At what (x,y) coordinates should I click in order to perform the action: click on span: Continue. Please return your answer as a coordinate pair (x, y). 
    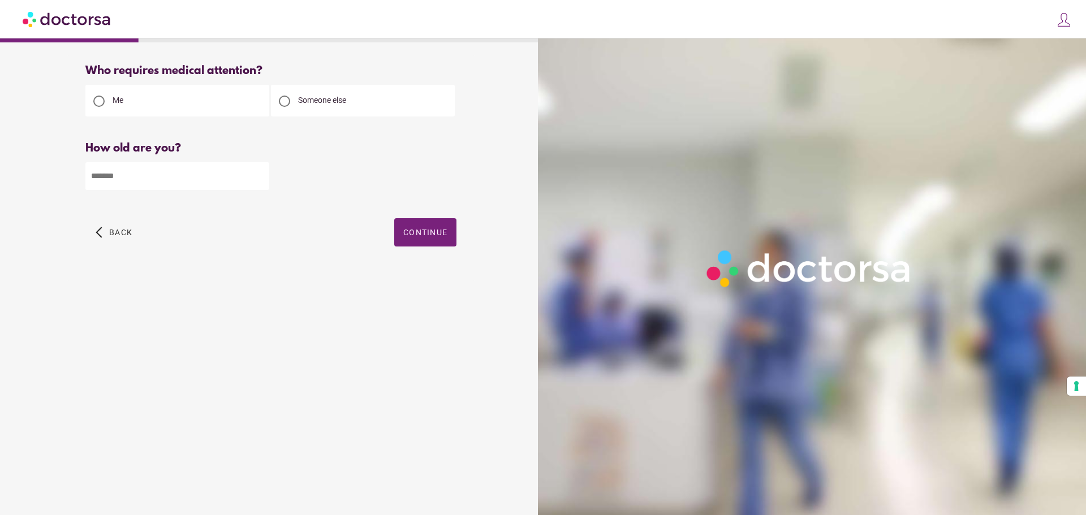
    Looking at the image, I should click on (425, 232).